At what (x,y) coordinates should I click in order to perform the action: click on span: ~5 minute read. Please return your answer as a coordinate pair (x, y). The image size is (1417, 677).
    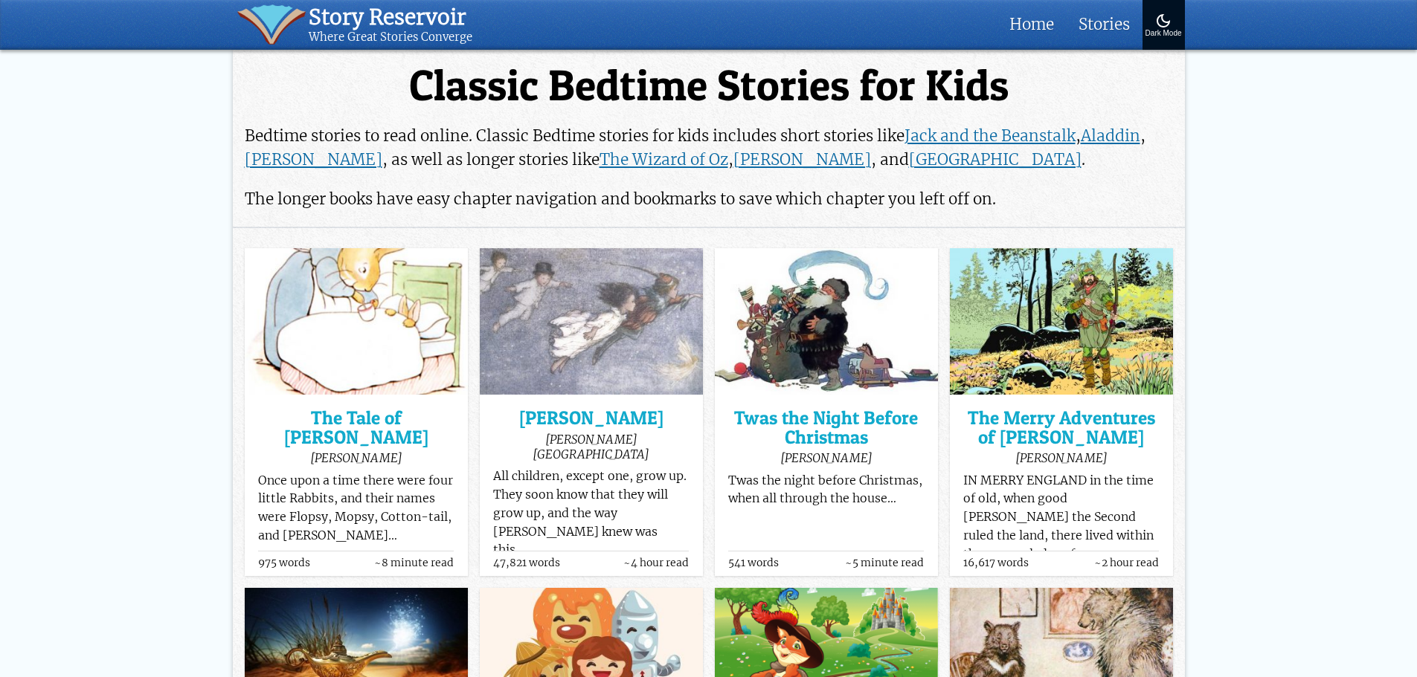
    Looking at the image, I should click on (884, 563).